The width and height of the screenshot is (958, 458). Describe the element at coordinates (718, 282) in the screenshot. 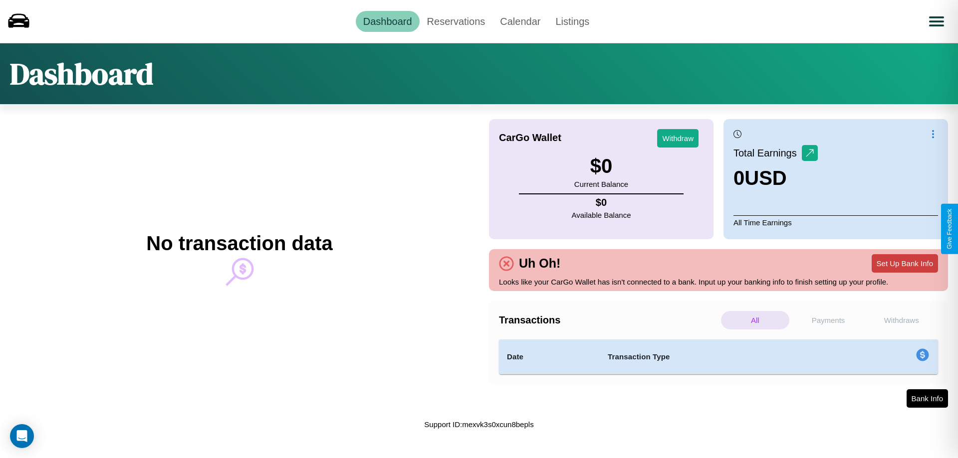

I see `p: Looks like your CarGo Wallet has isn't connected to a bank. Input up your banking info to finish ...` at that location.